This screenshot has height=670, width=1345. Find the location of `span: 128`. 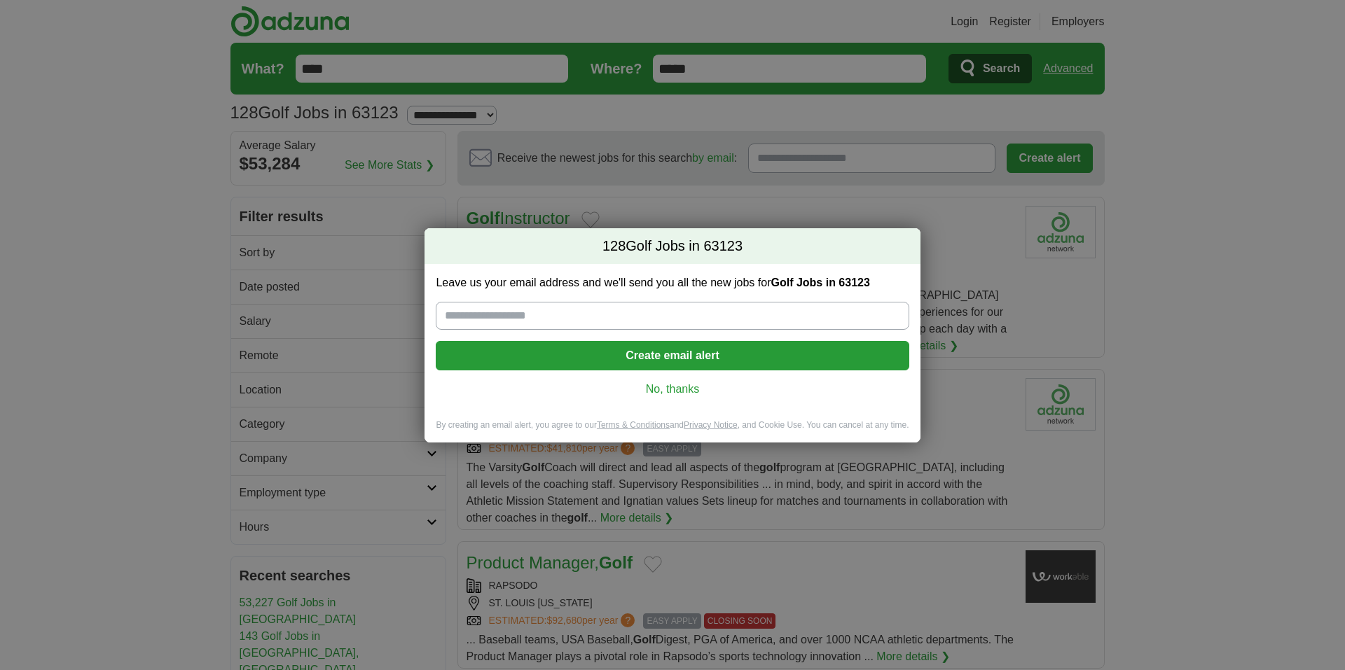

span: 128 is located at coordinates (613, 247).